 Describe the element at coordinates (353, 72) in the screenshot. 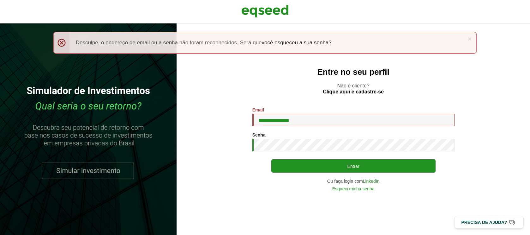

I see `h2: Entre no seu perfil` at that location.